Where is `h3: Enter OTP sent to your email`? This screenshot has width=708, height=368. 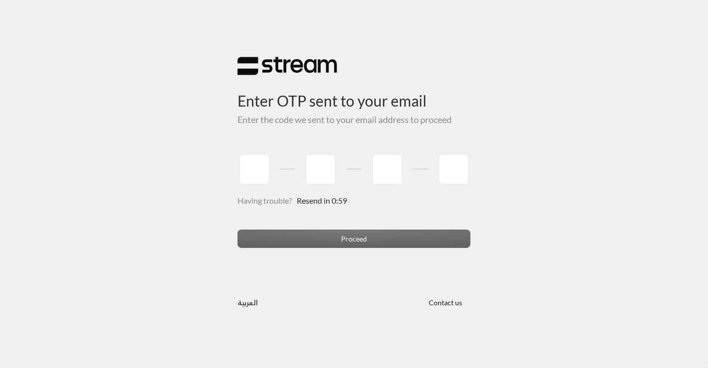 h3: Enter OTP sent to your email is located at coordinates (354, 93).